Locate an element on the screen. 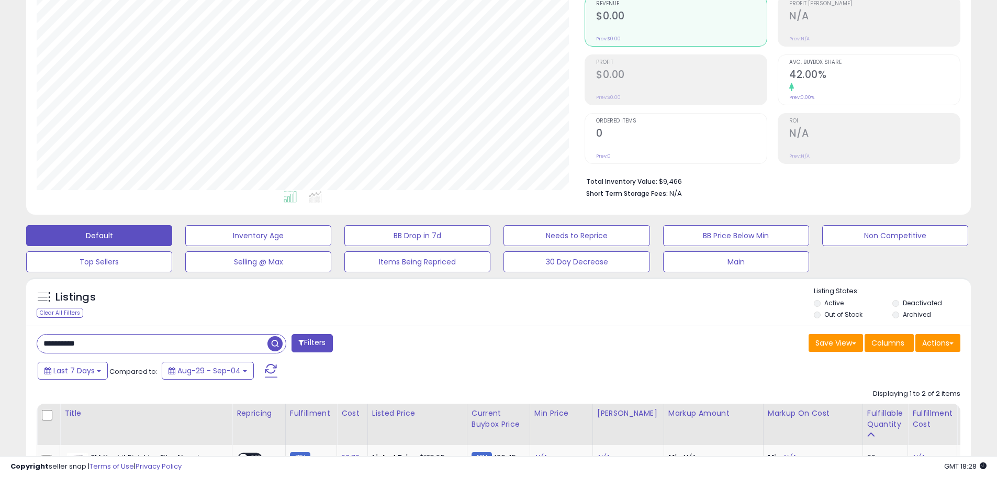 The image size is (997, 477). button: Selling @ Max is located at coordinates (258, 262).